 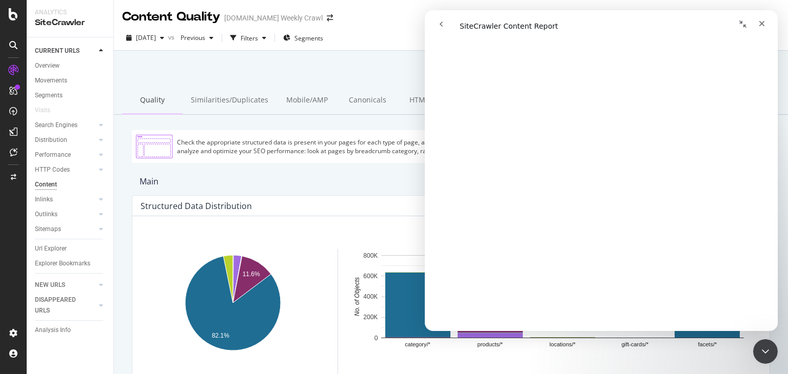 What do you see at coordinates (418, 345) in the screenshot?
I see `text: category/*` at bounding box center [418, 345].